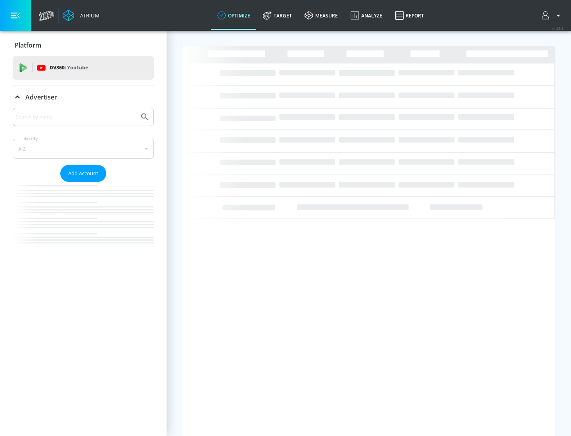  What do you see at coordinates (31, 138) in the screenshot?
I see `label: Sort By` at bounding box center [31, 138].